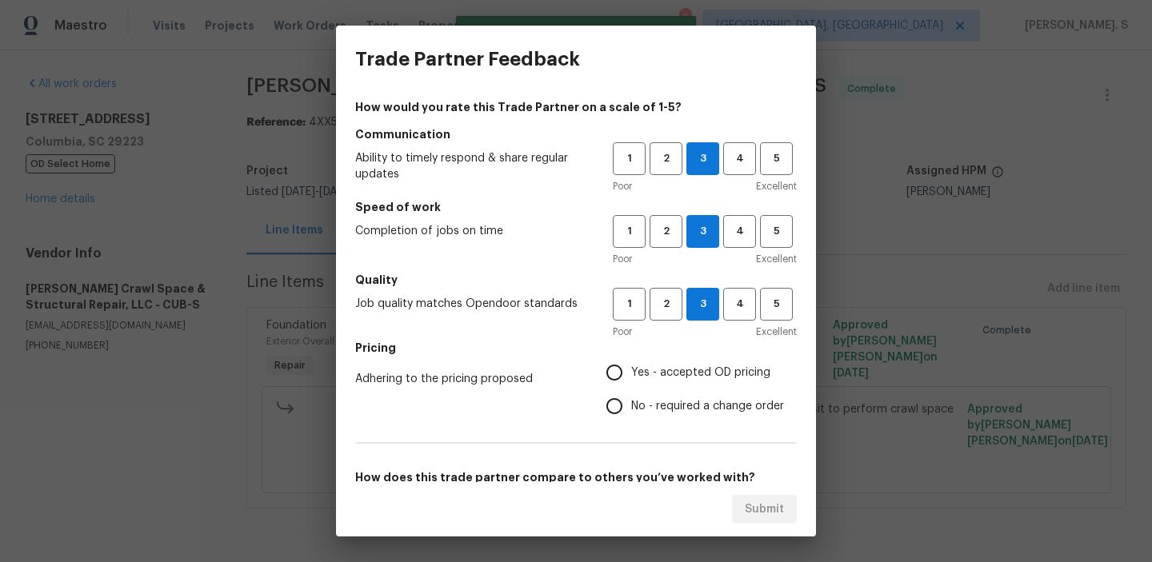  Describe the element at coordinates (576, 348) in the screenshot. I see `h5: Pricing` at that location.